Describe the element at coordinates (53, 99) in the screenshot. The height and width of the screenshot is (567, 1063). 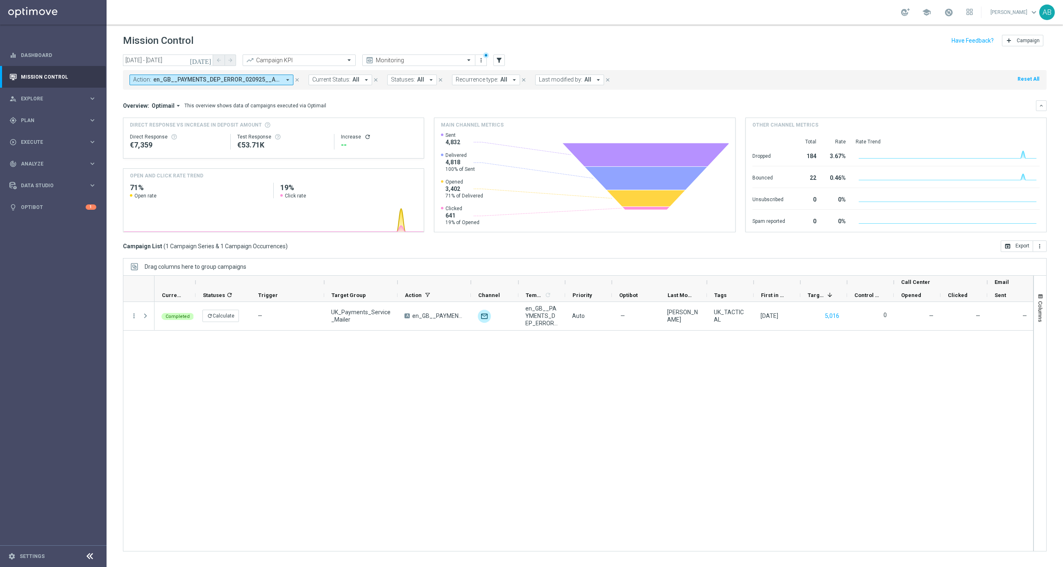
I see `button: person_search Explore keyboard_arrow_right` at that location.